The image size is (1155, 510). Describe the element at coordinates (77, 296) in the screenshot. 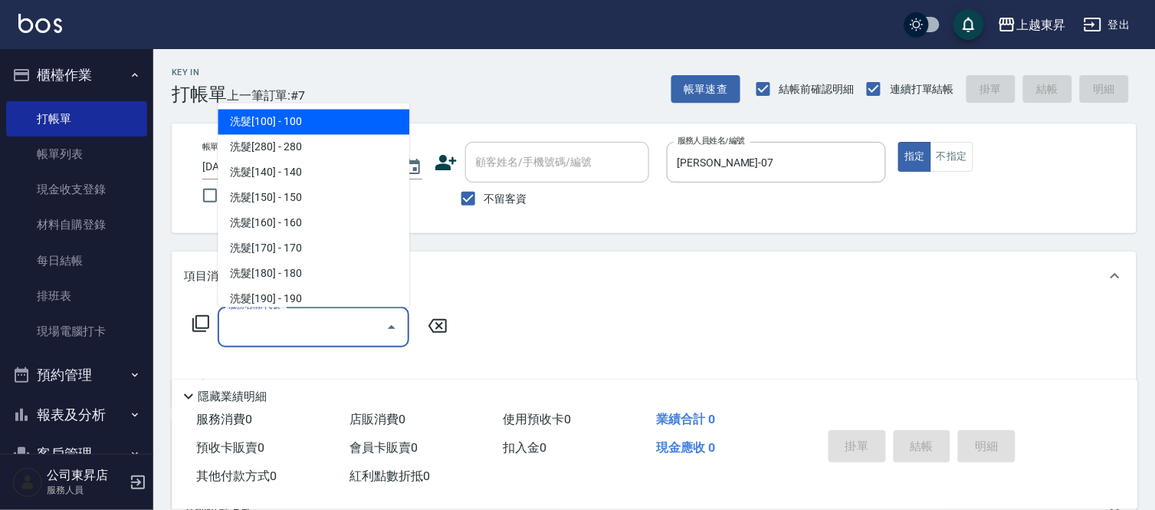

I see `a: 排班表` at that location.